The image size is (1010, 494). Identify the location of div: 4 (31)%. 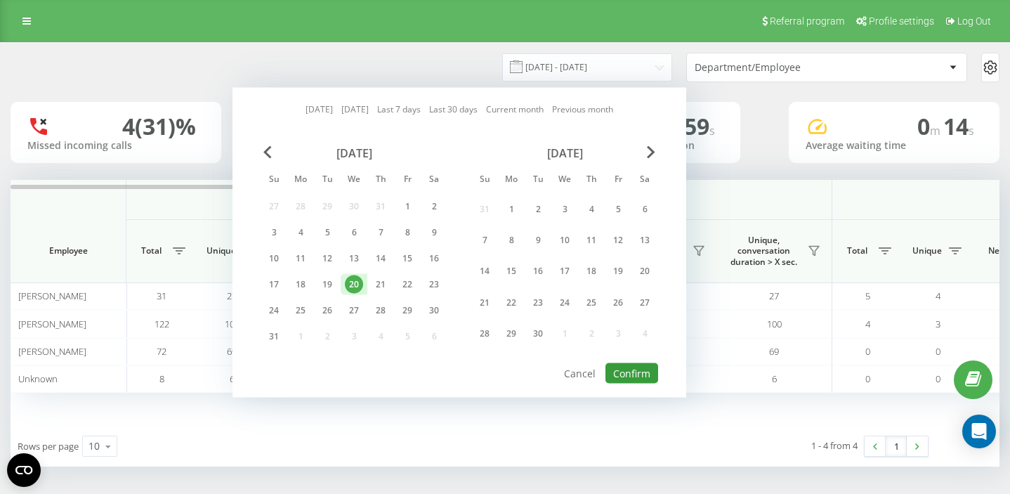
(159, 126).